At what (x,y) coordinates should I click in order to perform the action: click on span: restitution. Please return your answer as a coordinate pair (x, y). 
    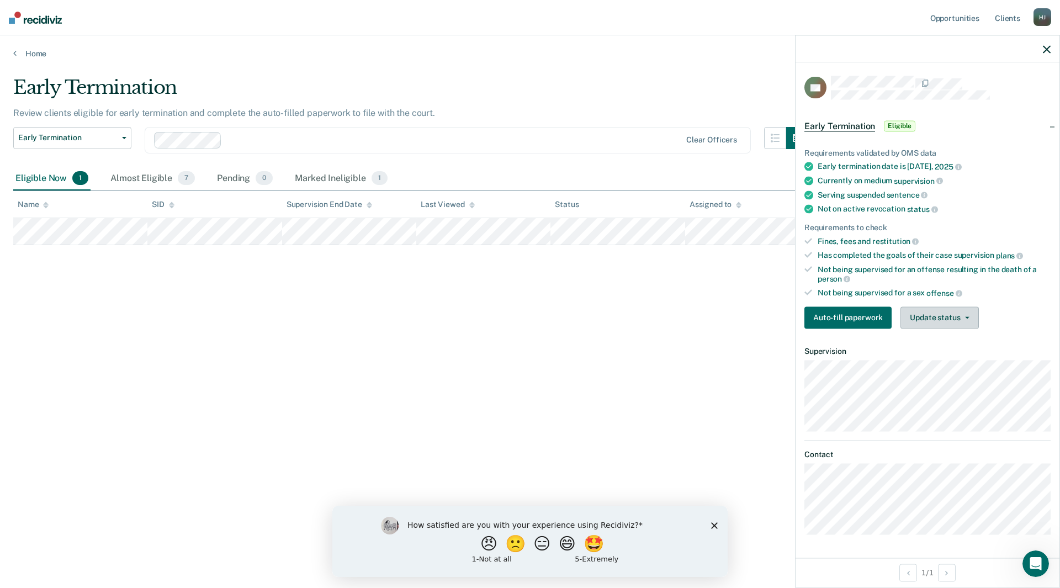
    Looking at the image, I should click on (896, 241).